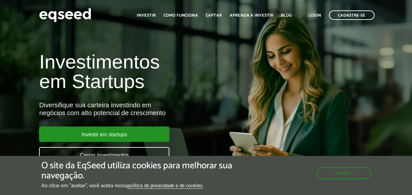 Image resolution: width=412 pixels, height=195 pixels. What do you see at coordinates (343, 173) in the screenshot?
I see `button: Aceitar` at bounding box center [343, 173].